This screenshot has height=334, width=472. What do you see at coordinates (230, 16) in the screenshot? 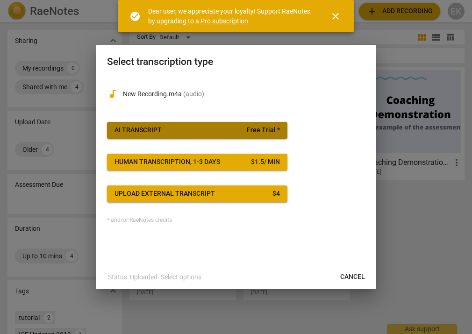
I see `div: Dear user, we appreciate your loyalty! Support RaeNotes by upgrading to a` at bounding box center [230, 16].